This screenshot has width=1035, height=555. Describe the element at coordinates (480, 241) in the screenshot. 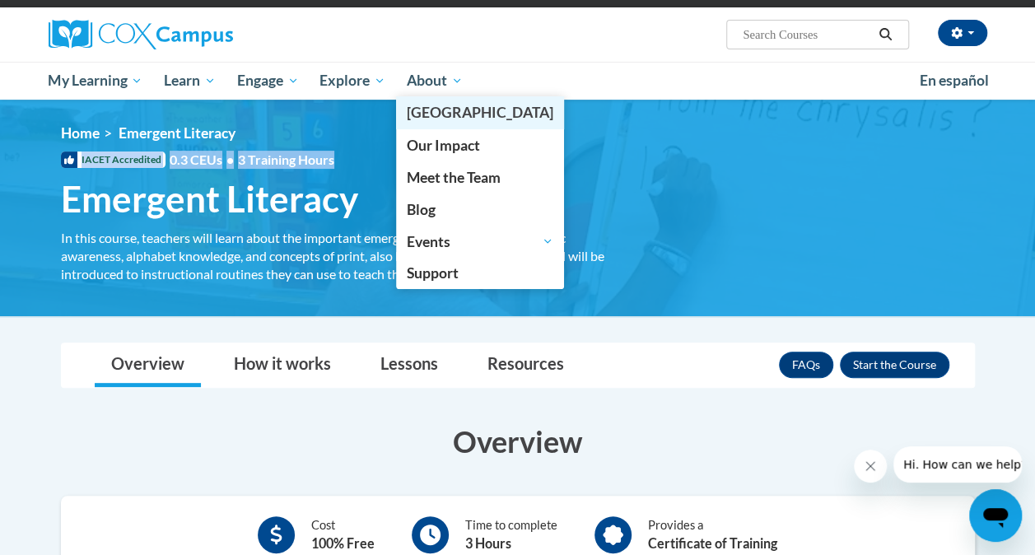

I see `a: Events` at that location.